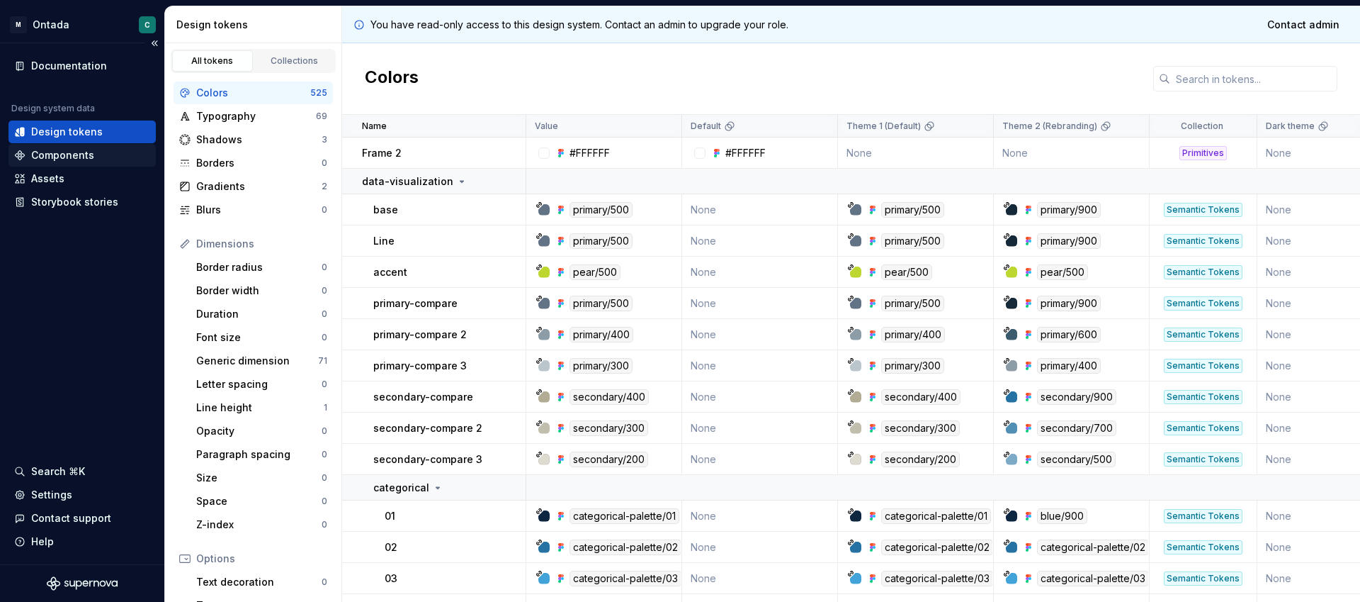 The image size is (1360, 602). What do you see at coordinates (82, 583) in the screenshot?
I see `svg: Supernova Logo` at bounding box center [82, 583].